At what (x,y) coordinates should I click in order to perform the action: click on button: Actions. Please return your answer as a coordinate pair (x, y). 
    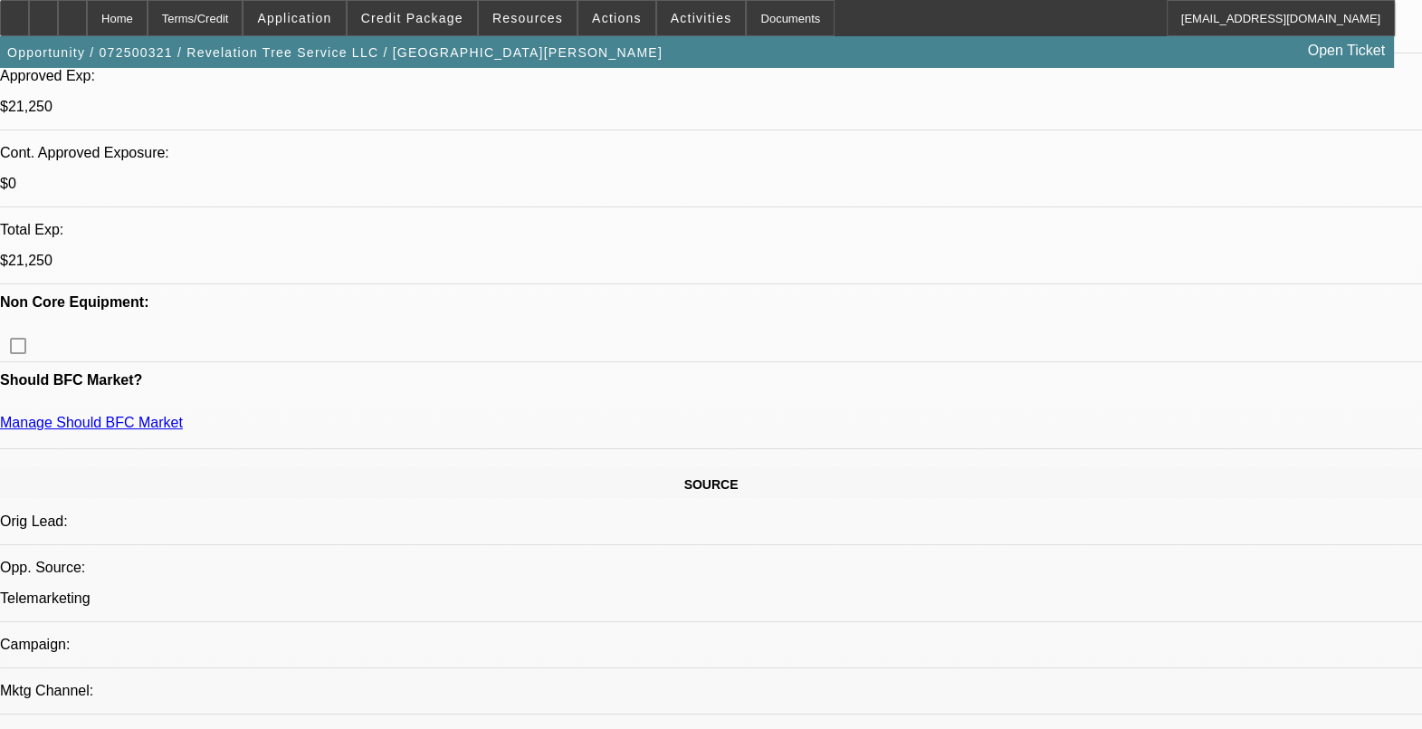
    Looking at the image, I should click on (617, 18).